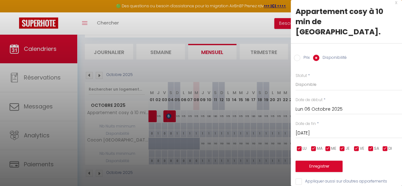  I want to click on span: VE, so click(362, 148).